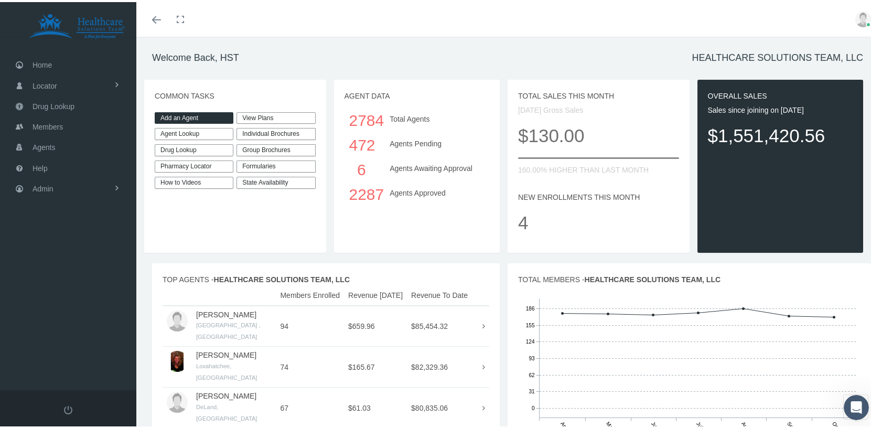 This screenshot has height=428, width=871. What do you see at coordinates (362, 118) in the screenshot?
I see `div: 2784` at bounding box center [362, 118].